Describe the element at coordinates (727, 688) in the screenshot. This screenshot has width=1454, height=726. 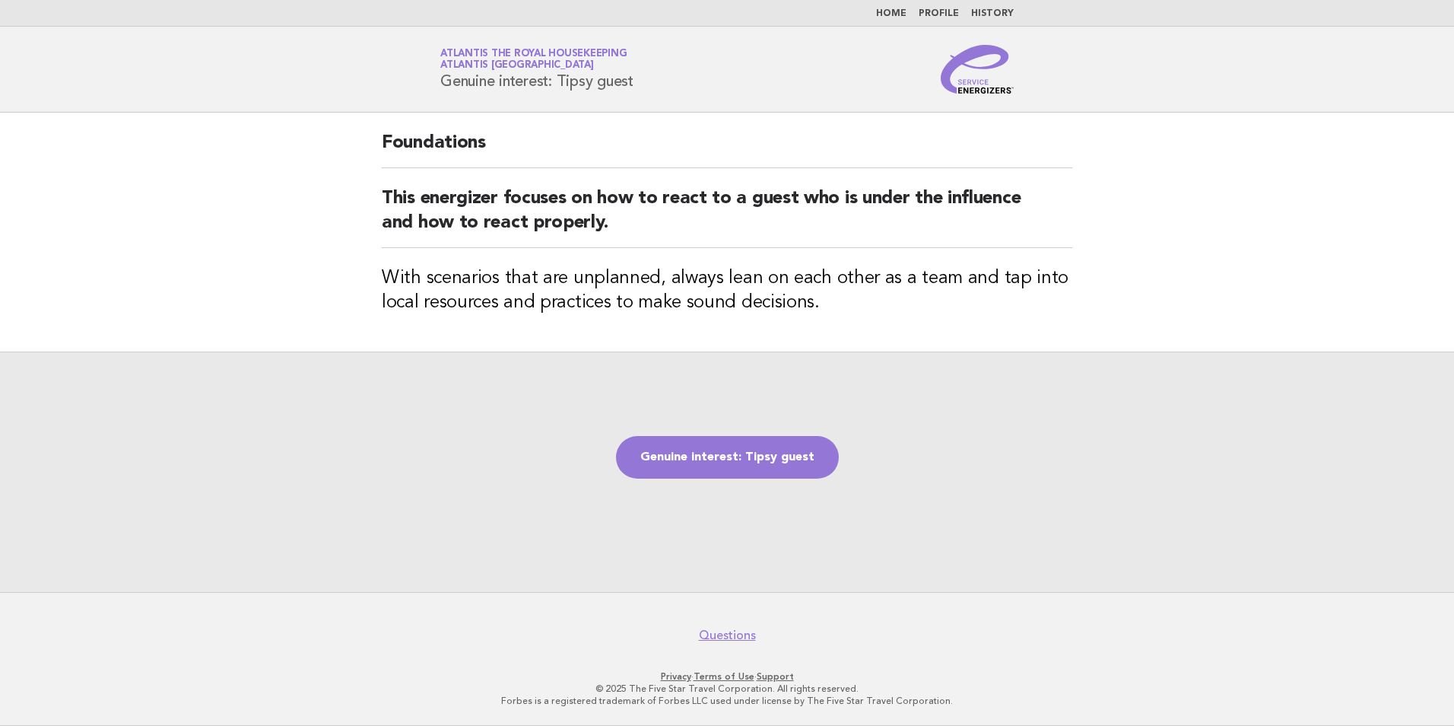
I see `p: © 2025 The Five Star Travel Corporation. All rights reserved.` at that location.